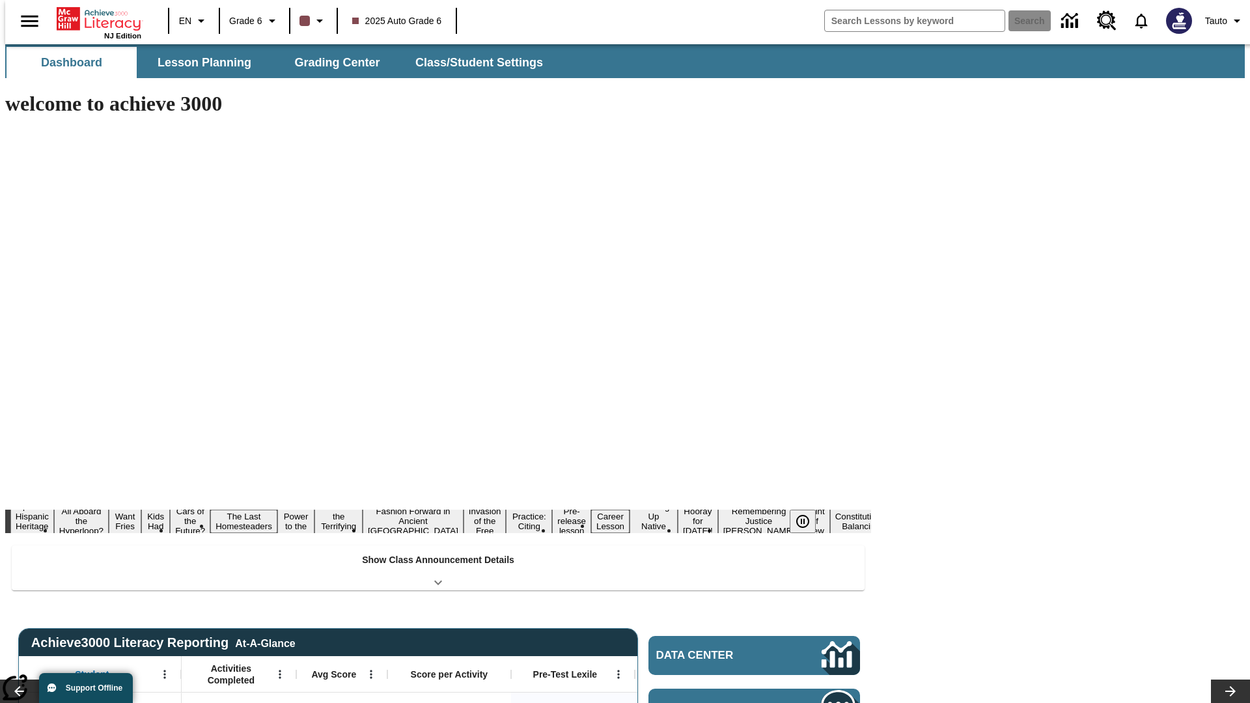  Describe the element at coordinates (125, 521) in the screenshot. I see `button: Slide 3 Do You Want Fries With That?` at that location.